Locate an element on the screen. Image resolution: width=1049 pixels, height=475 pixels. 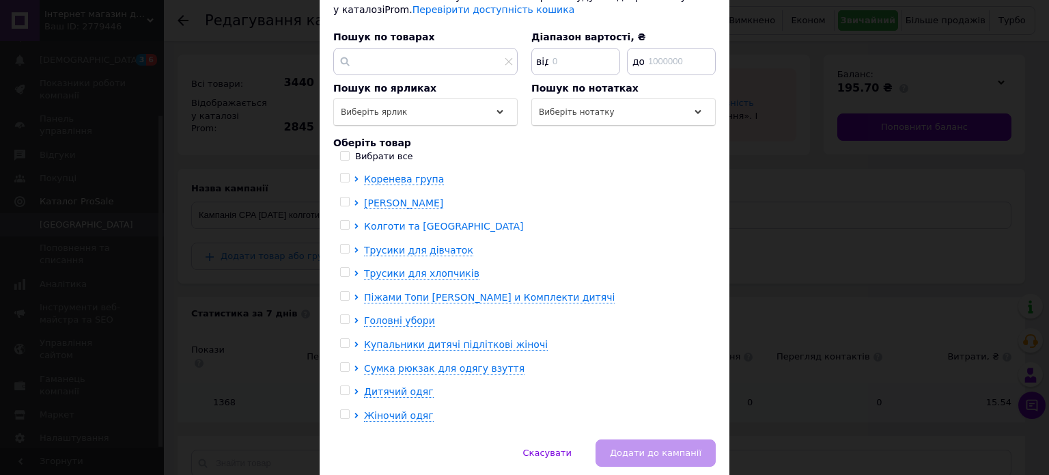
div: Вибрати все is located at coordinates (384, 156).